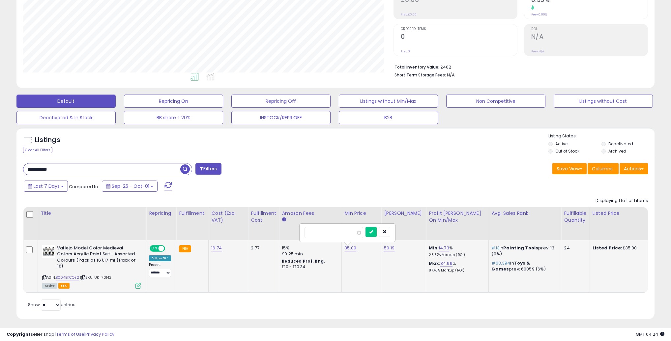  What do you see at coordinates (18, 334) in the screenshot?
I see `strong: Copyright` at bounding box center [18, 334].